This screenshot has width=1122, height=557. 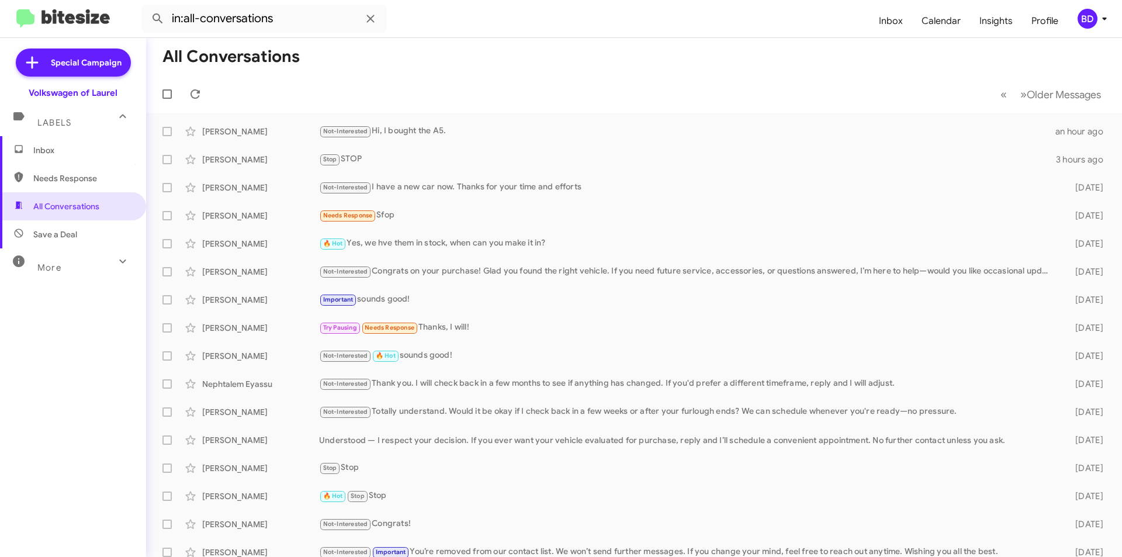 What do you see at coordinates (1088, 19) in the screenshot?
I see `div: BD` at bounding box center [1088, 19].